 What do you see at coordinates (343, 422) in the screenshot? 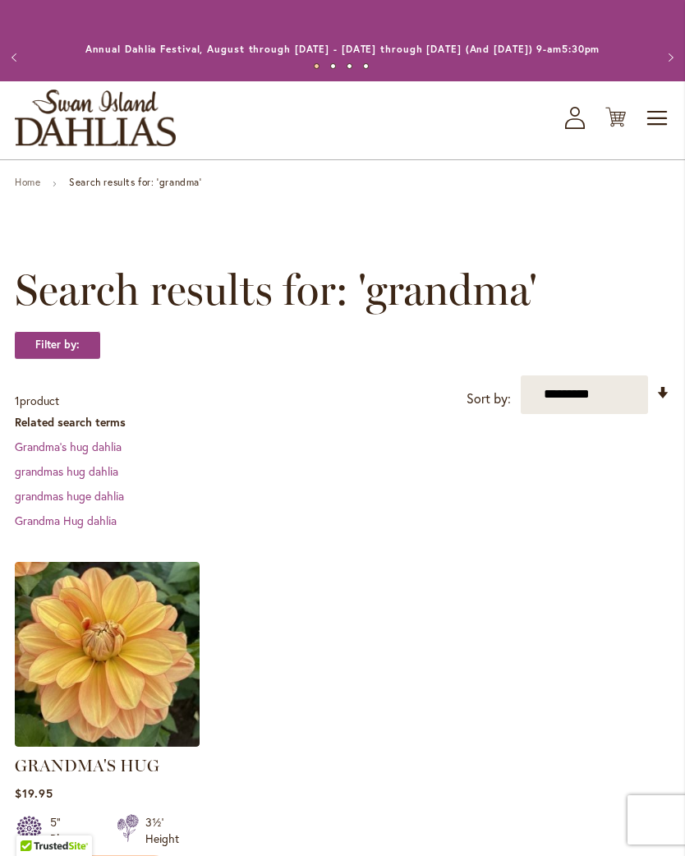
I see `dt: Related search terms` at bounding box center [343, 422].